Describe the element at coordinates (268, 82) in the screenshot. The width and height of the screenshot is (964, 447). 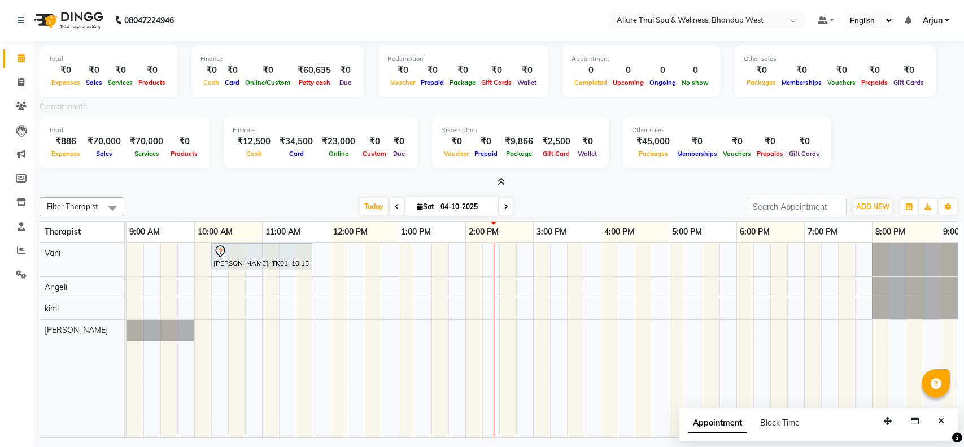
I see `span: Online/Custom` at that location.